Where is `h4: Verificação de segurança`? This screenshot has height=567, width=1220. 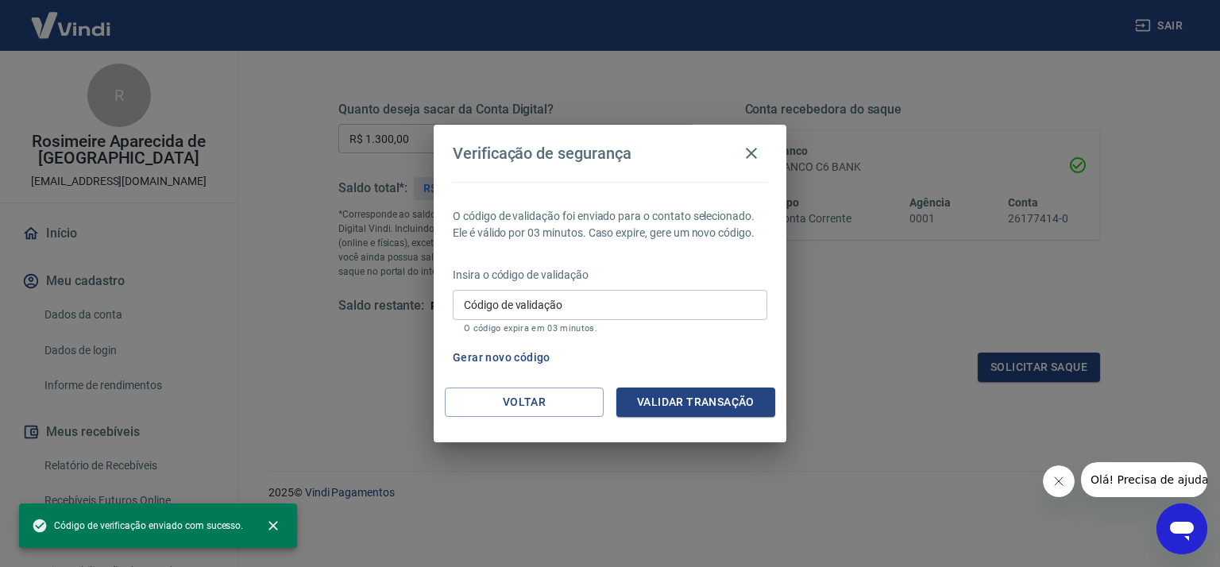 h4: Verificação de segurança is located at coordinates (542, 153).